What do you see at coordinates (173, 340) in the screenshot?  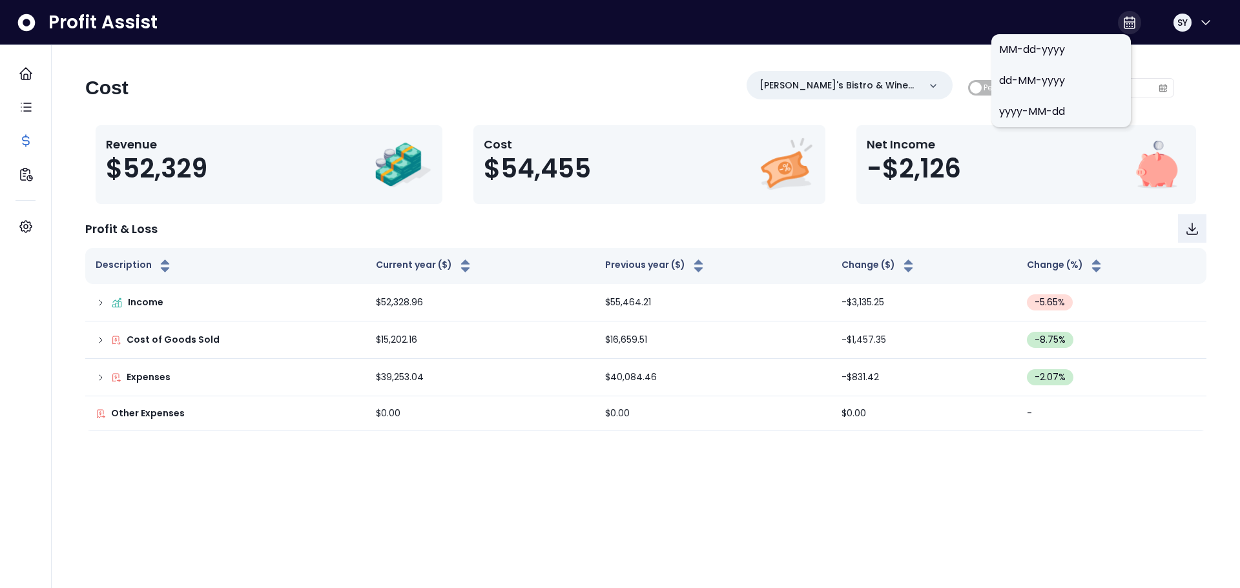 I see `p: Cost of Goods Sold` at bounding box center [173, 340].